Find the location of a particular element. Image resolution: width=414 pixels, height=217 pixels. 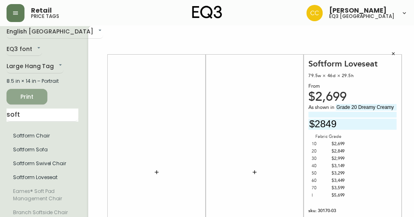

div: $3,599 is located at coordinates (337, 188).